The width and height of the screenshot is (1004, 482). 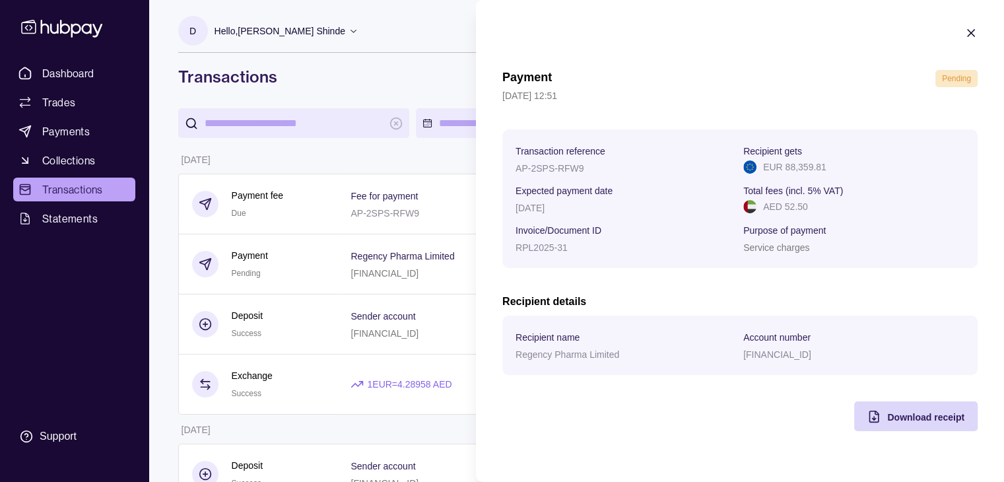 I want to click on span: Download receipt, so click(x=925, y=417).